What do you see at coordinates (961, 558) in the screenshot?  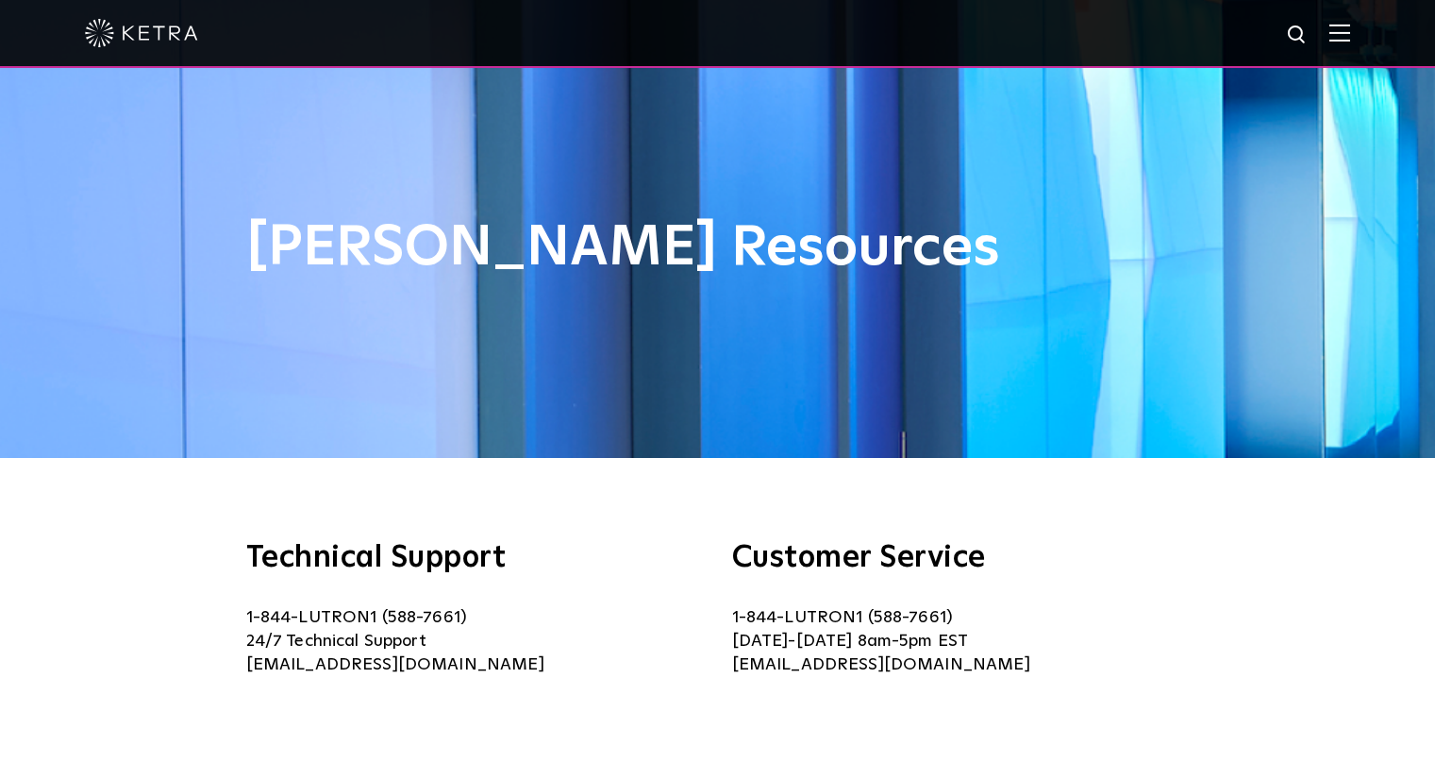 I see `h3: Customer Service` at bounding box center [961, 558].